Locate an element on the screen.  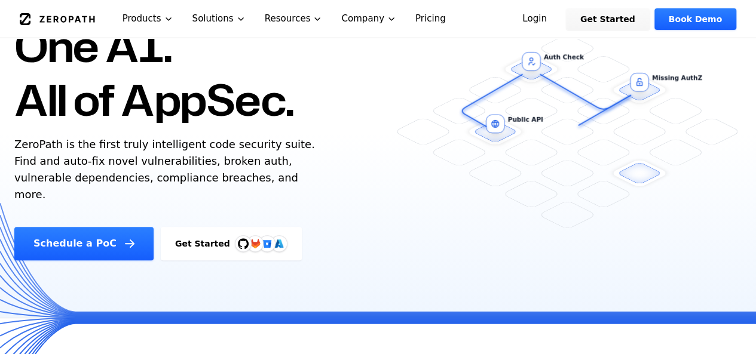
img: GitHub is located at coordinates (243, 244).